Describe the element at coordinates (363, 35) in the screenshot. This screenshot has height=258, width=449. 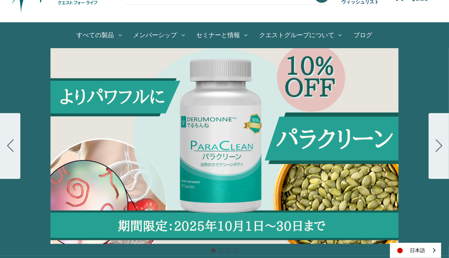
I see `a: ブログ` at that location.